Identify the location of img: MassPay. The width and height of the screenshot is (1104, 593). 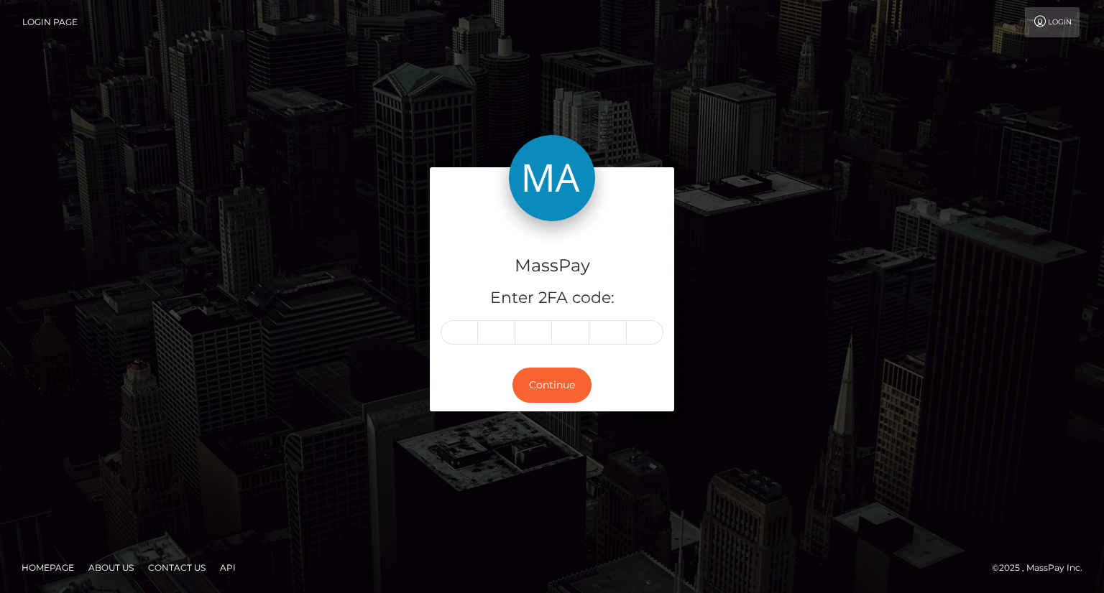
(552, 178).